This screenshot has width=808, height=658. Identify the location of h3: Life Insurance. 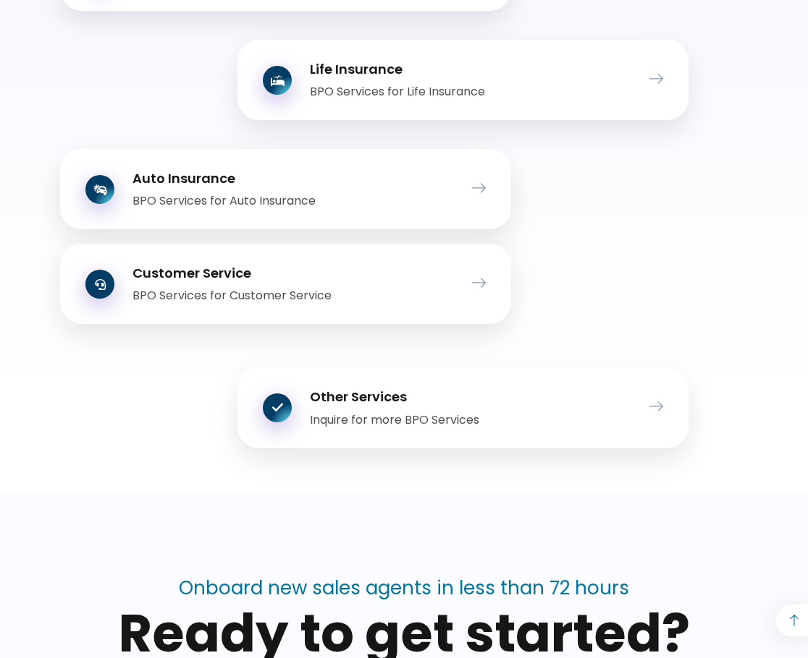
(472, 69).